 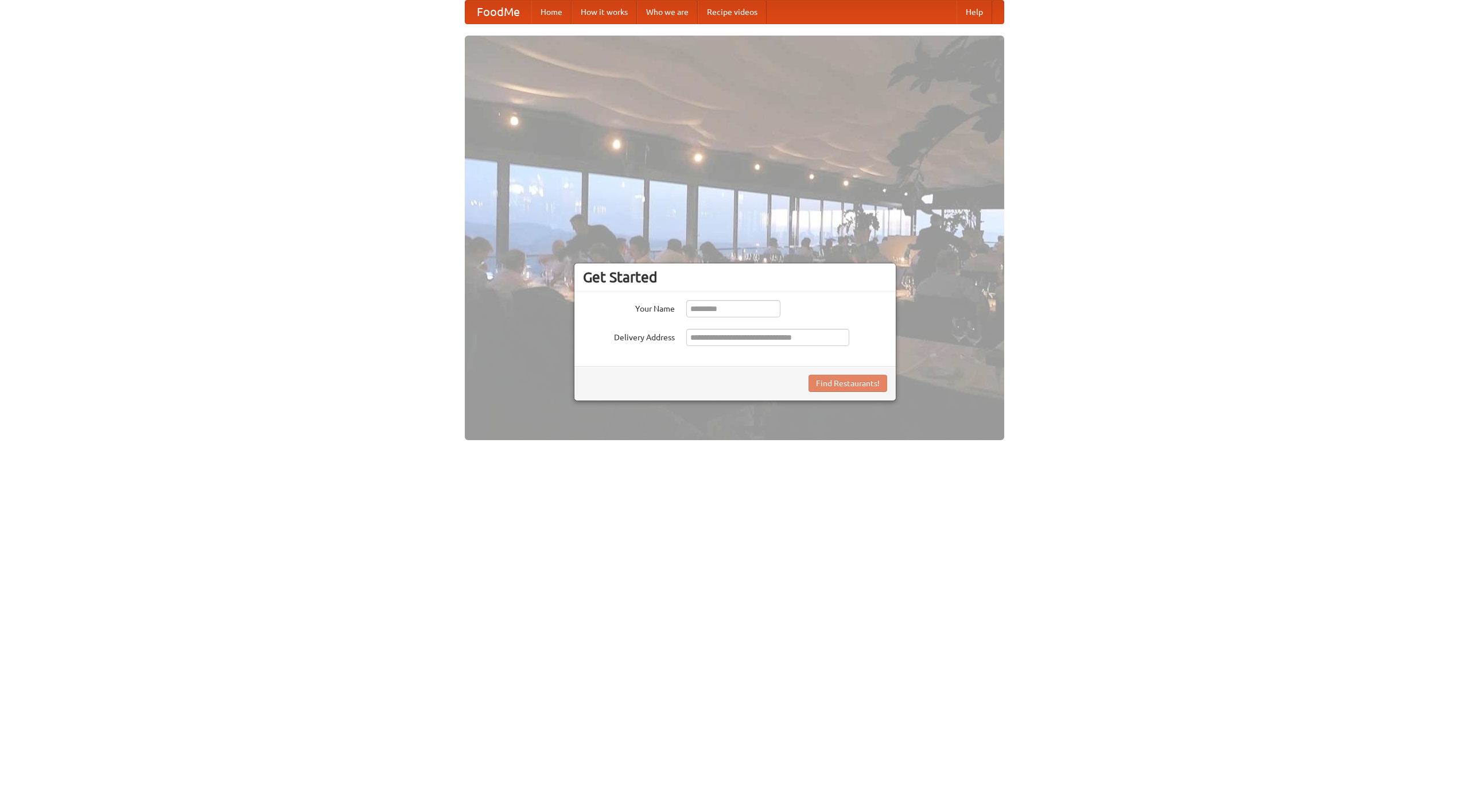 What do you see at coordinates (848, 383) in the screenshot?
I see `button: Find Restaurants!` at bounding box center [848, 383].